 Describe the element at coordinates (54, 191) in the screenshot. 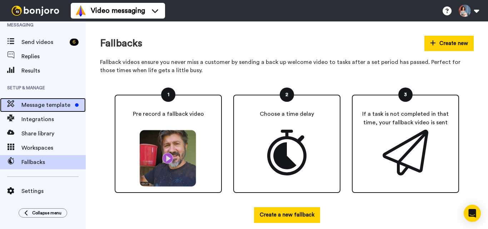

I see `span: Settings` at that location.